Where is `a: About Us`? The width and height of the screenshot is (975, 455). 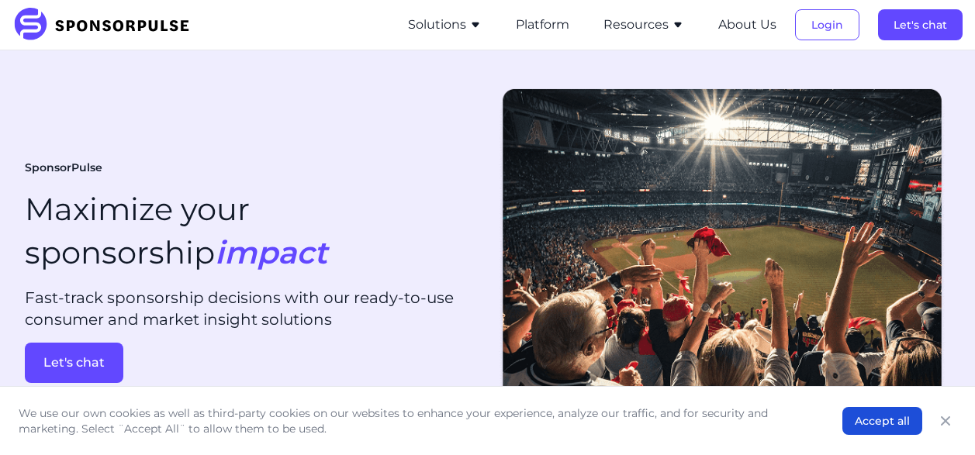
a: About Us is located at coordinates (747, 25).